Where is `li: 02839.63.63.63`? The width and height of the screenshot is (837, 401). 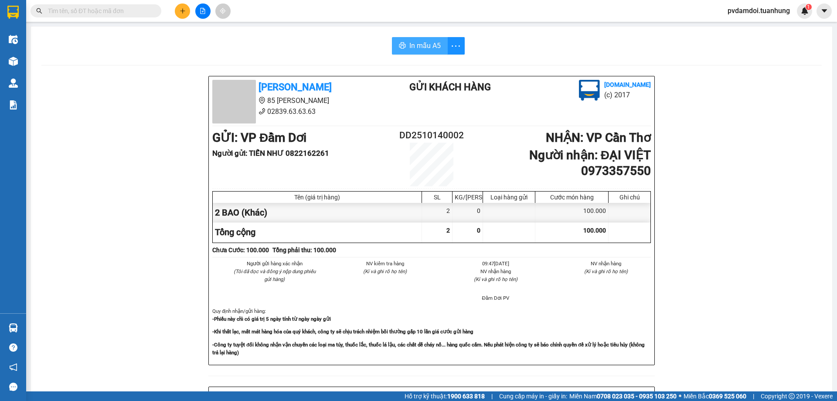 li: 02839.63.63.63 is located at coordinates (293, 111).